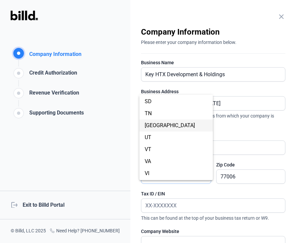  I want to click on span: SD, so click(148, 101).